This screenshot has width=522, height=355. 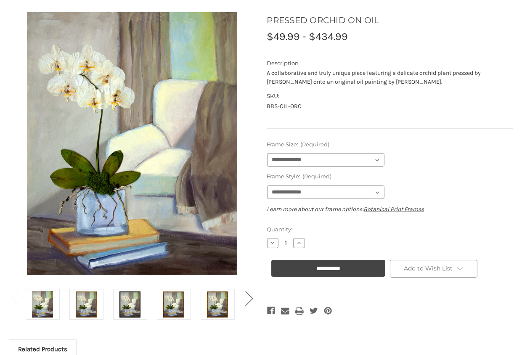 What do you see at coordinates (86, 304) in the screenshot?
I see `img: Antique Gold Frame` at bounding box center [86, 304].